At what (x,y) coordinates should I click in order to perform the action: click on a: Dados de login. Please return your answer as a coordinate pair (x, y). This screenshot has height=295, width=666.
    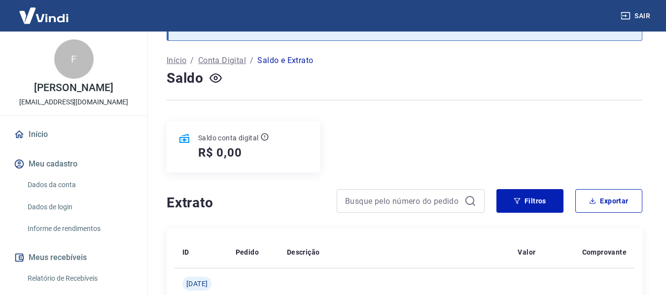
    Looking at the image, I should click on (79, 207).